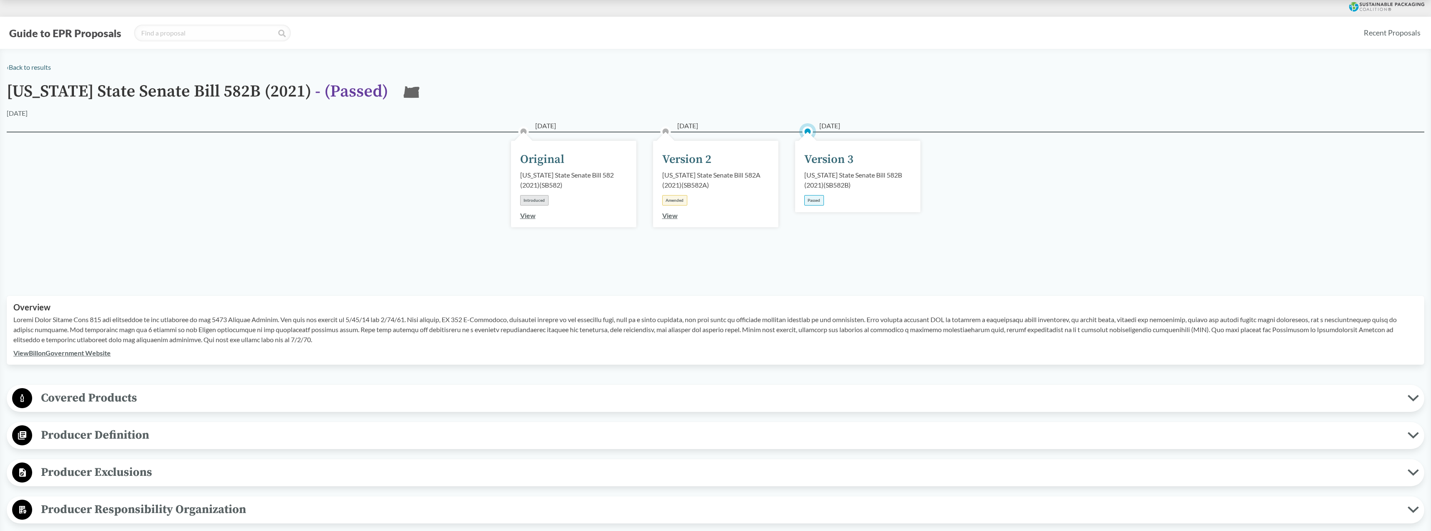 Image resolution: width=1431 pixels, height=531 pixels. What do you see at coordinates (1392, 33) in the screenshot?
I see `a: Recent Proposals` at bounding box center [1392, 33].